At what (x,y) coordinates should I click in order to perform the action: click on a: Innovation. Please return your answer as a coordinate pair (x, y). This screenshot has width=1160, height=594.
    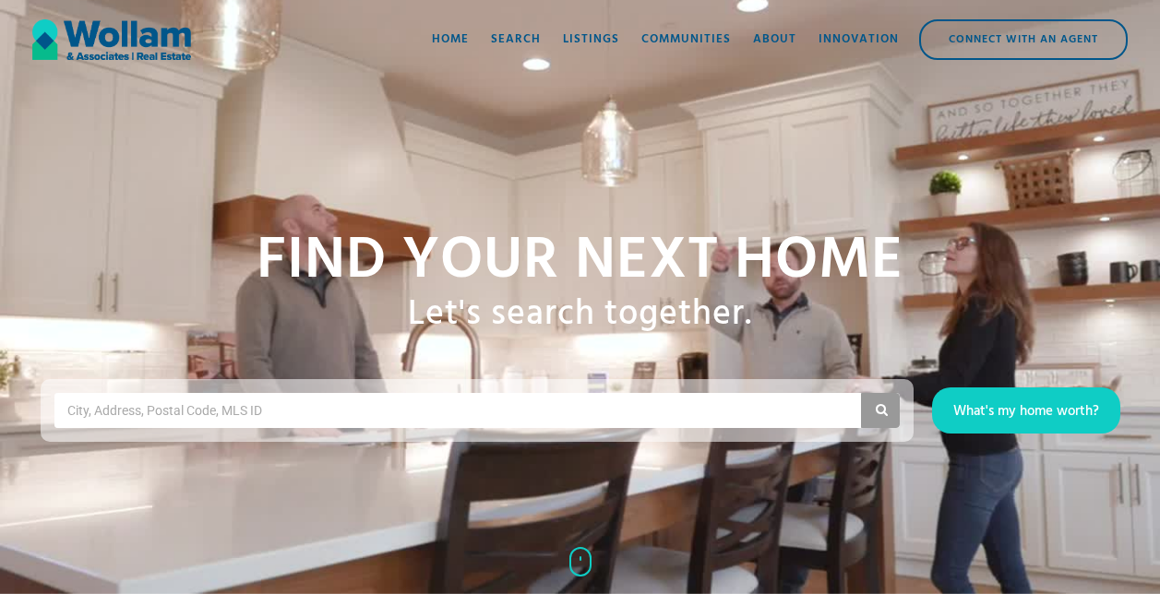
    Looking at the image, I should click on (858, 40).